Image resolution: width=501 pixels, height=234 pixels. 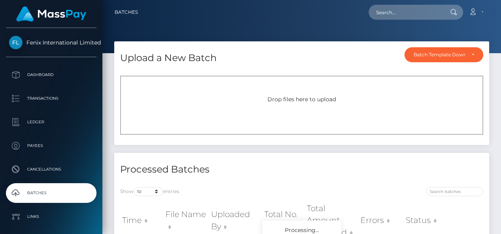 I want to click on p: Batches, so click(x=51, y=193).